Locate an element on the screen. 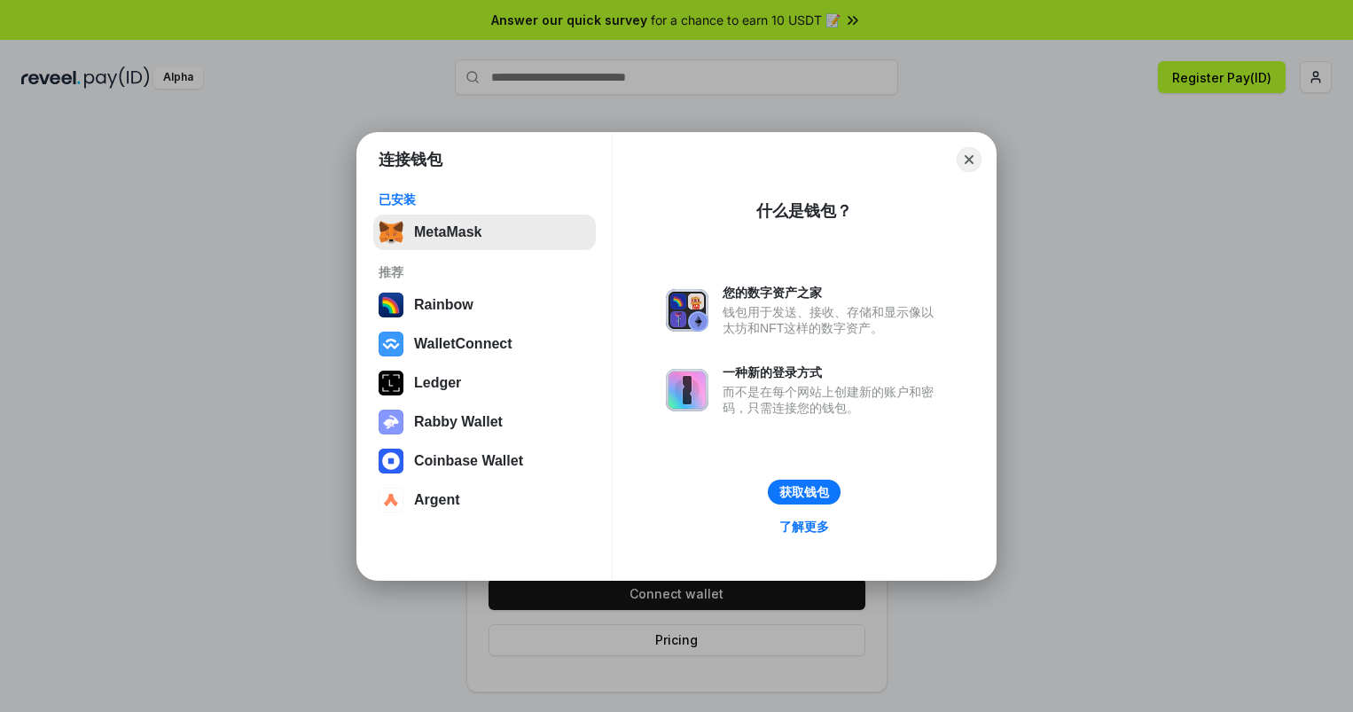 This screenshot has height=712, width=1353. div: 钱包用于发送、接收、存储和显示像以太坊和NFT这样的数字资产。 is located at coordinates (832, 320).